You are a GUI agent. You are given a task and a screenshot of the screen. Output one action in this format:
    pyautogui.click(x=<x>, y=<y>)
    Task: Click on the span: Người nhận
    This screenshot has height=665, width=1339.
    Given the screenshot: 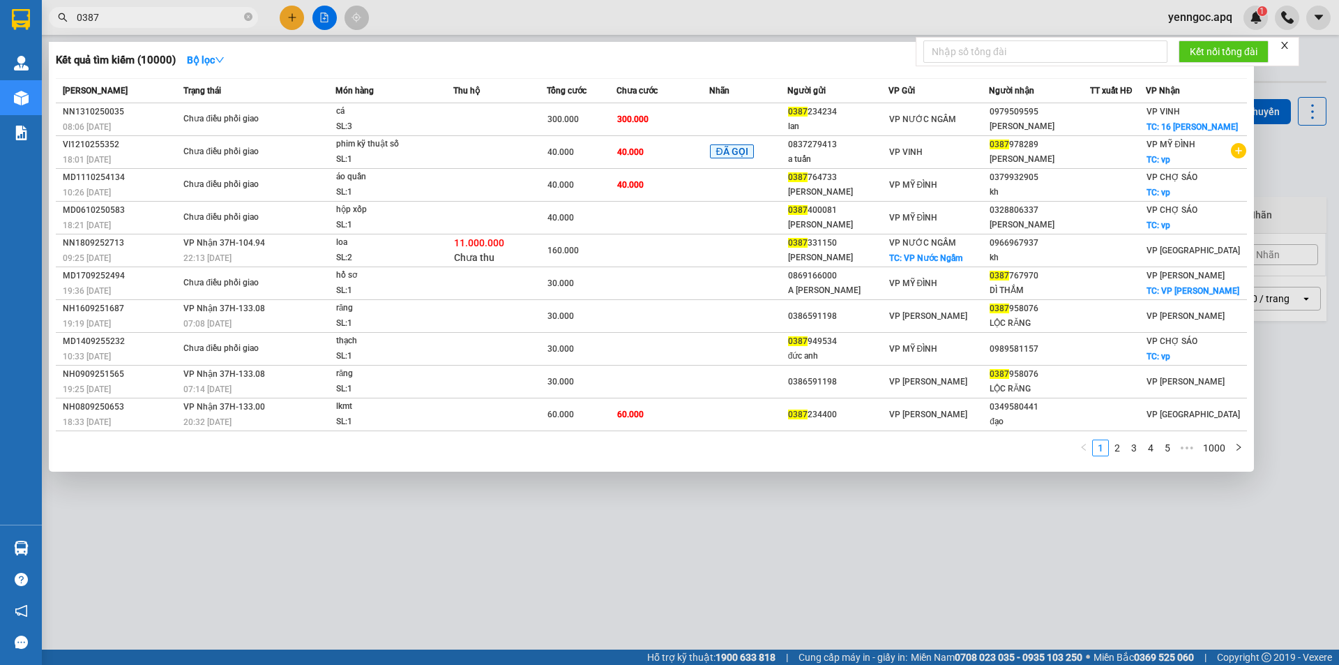 What is the action you would take?
    pyautogui.click(x=1011, y=91)
    